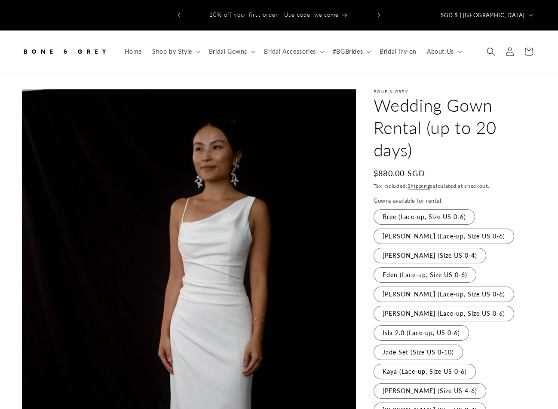 Image resolution: width=558 pixels, height=409 pixels. I want to click on span: Bridal Gowns, so click(228, 52).